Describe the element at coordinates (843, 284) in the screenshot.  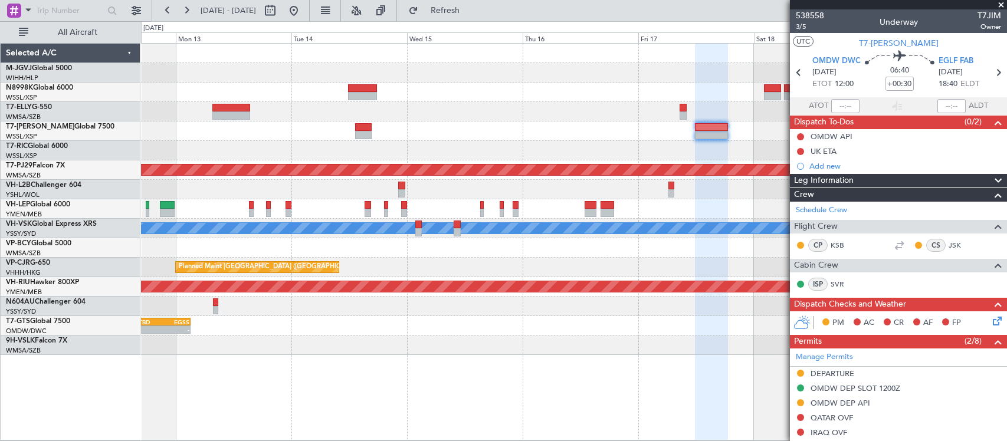
I see `a: SVR` at that location.